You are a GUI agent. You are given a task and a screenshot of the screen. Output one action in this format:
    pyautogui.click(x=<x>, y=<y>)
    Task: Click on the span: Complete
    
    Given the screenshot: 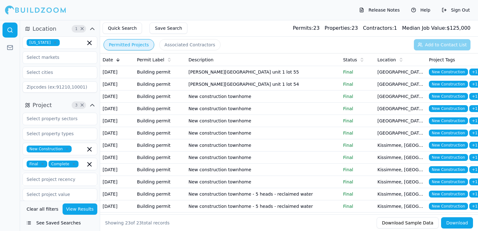 What is the action you would take?
    pyautogui.click(x=64, y=164)
    